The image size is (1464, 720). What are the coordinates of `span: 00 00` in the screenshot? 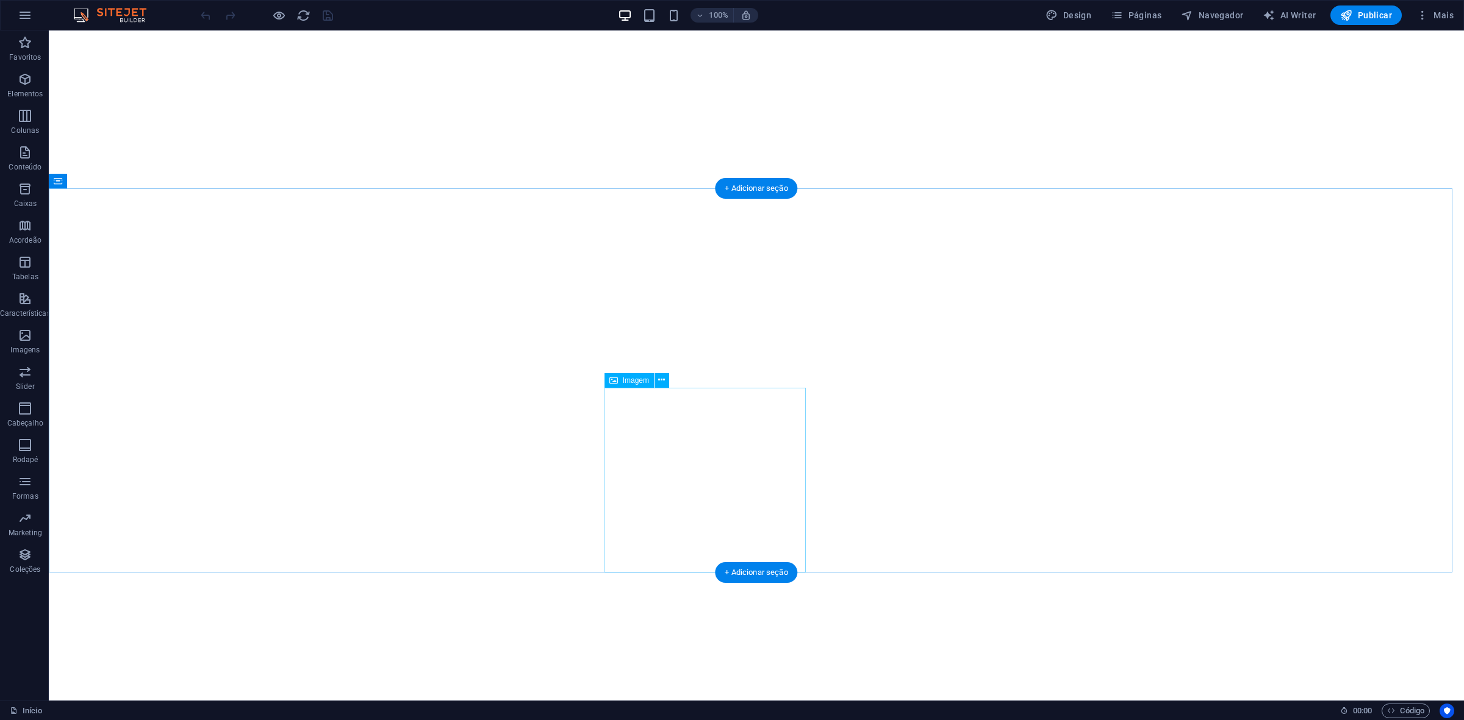 It's located at (1362, 711).